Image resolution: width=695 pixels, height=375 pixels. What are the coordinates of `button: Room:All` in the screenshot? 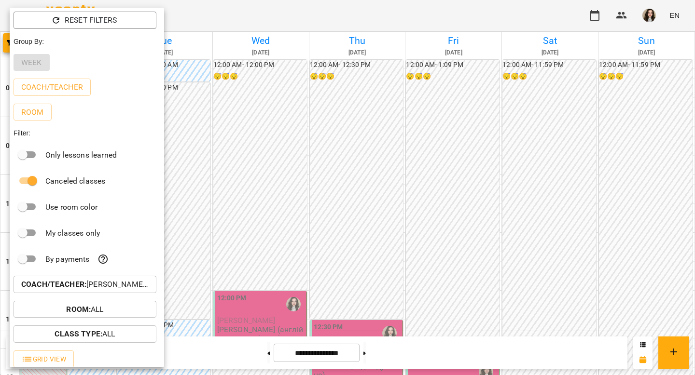 It's located at (85, 310).